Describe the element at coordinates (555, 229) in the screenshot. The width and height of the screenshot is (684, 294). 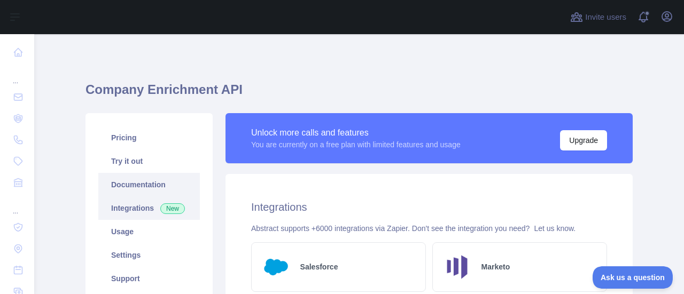
I see `a: Let us know.` at that location.